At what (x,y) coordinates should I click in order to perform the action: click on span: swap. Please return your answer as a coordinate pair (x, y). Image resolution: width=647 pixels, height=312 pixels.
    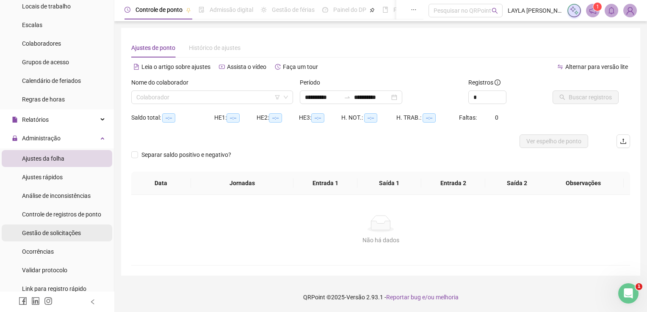
    Looking at the image, I should click on (560, 67).